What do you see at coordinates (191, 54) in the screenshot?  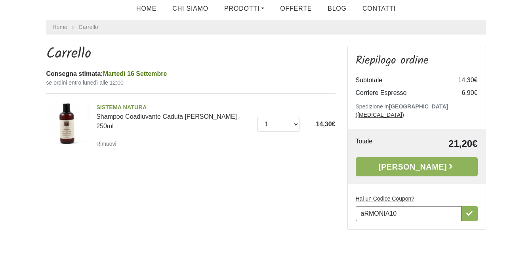 I see `h1: Carrello` at bounding box center [191, 54].